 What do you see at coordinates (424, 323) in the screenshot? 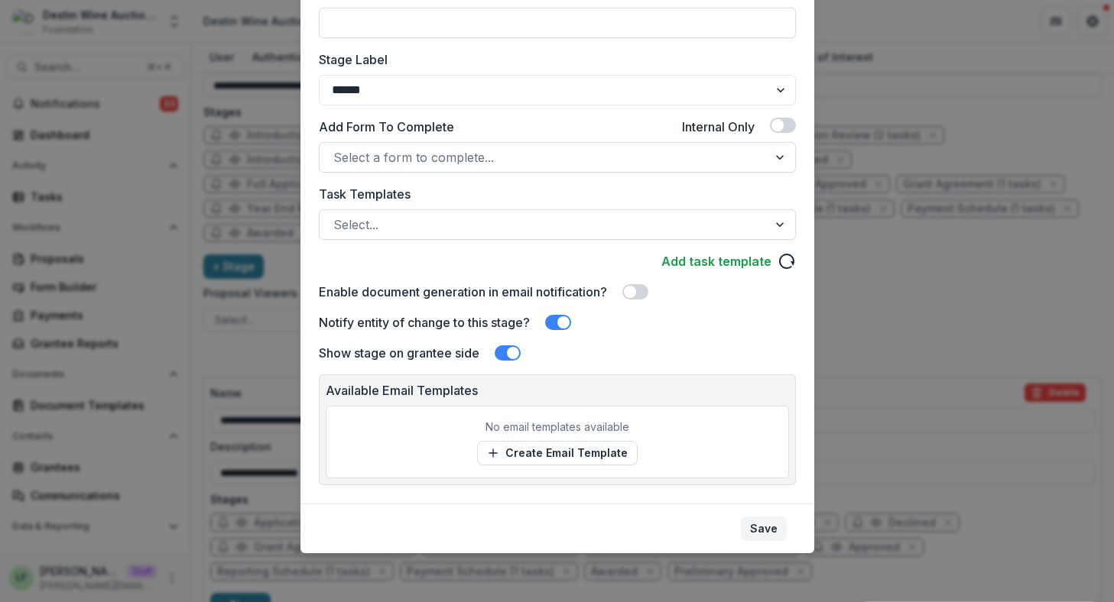
I see `label: Notify entity of change to this stage?` at bounding box center [424, 323].